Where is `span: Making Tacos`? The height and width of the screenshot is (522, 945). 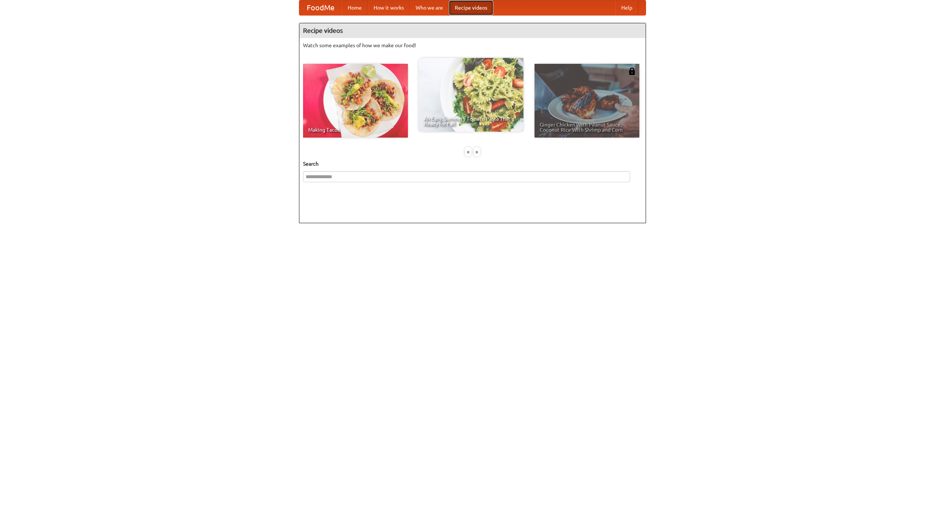 span: Making Tacos is located at coordinates (355, 130).